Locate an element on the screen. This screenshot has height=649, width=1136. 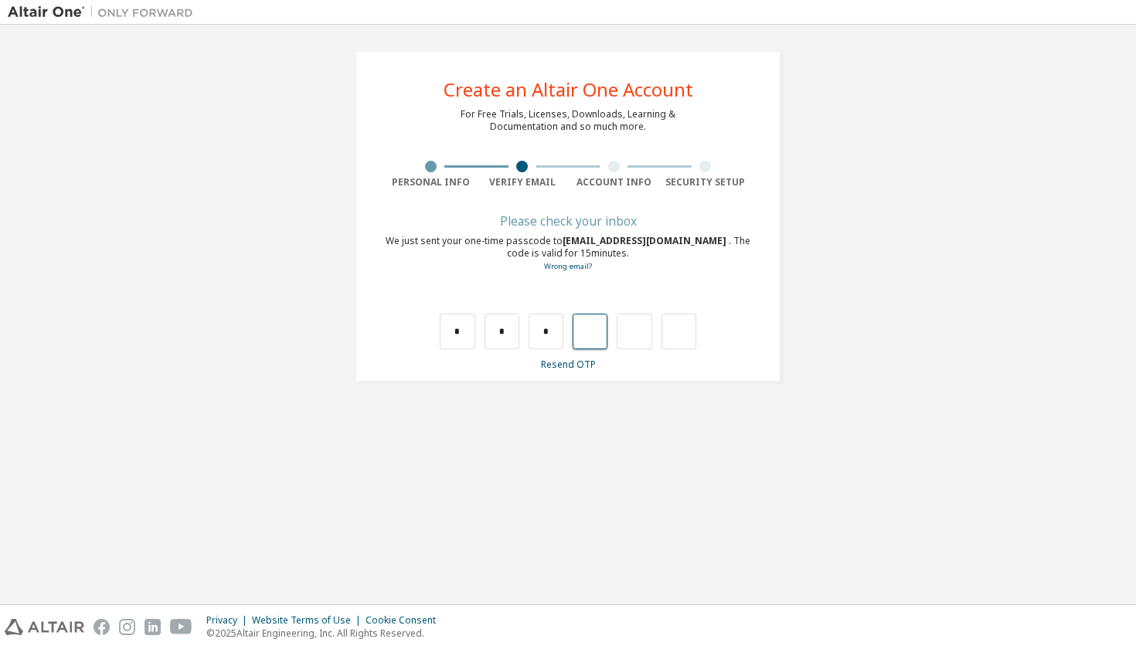
div: Account Info is located at coordinates (614, 182).